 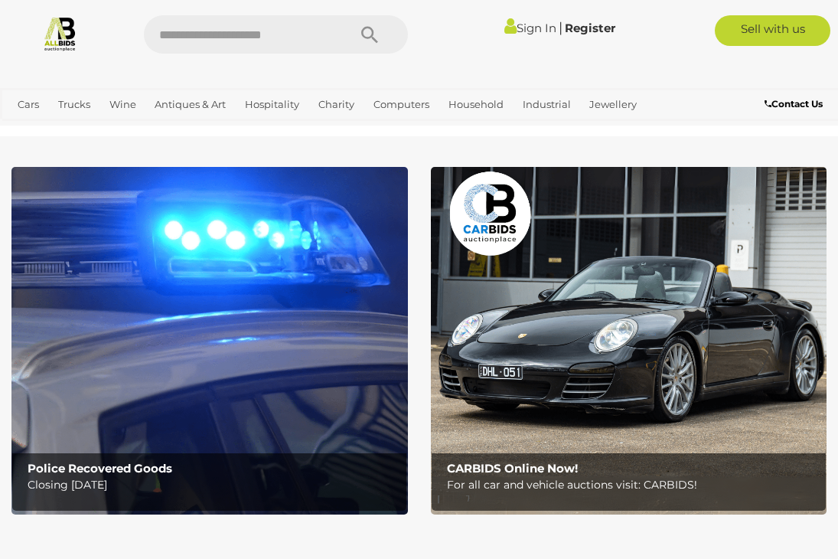 What do you see at coordinates (632, 485) in the screenshot?
I see `p: For all car and vehicle auctions visit: CARBIDS!` at bounding box center [632, 485].